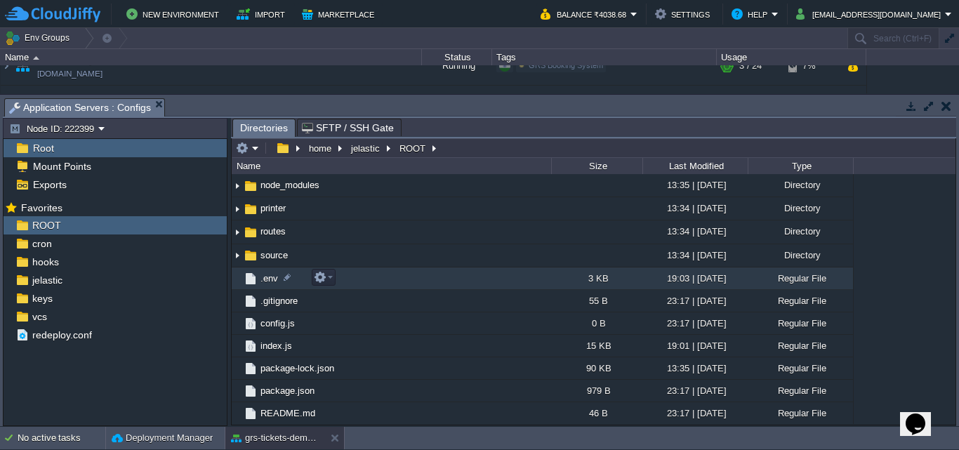 Image resolution: width=959 pixels, height=450 pixels. Describe the element at coordinates (566, 65) in the screenshot. I see `span: GRS Booking System` at that location.